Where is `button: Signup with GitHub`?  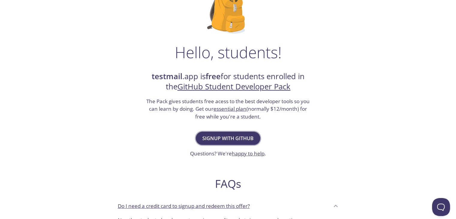
button: Signup with GitHub is located at coordinates (228, 138).